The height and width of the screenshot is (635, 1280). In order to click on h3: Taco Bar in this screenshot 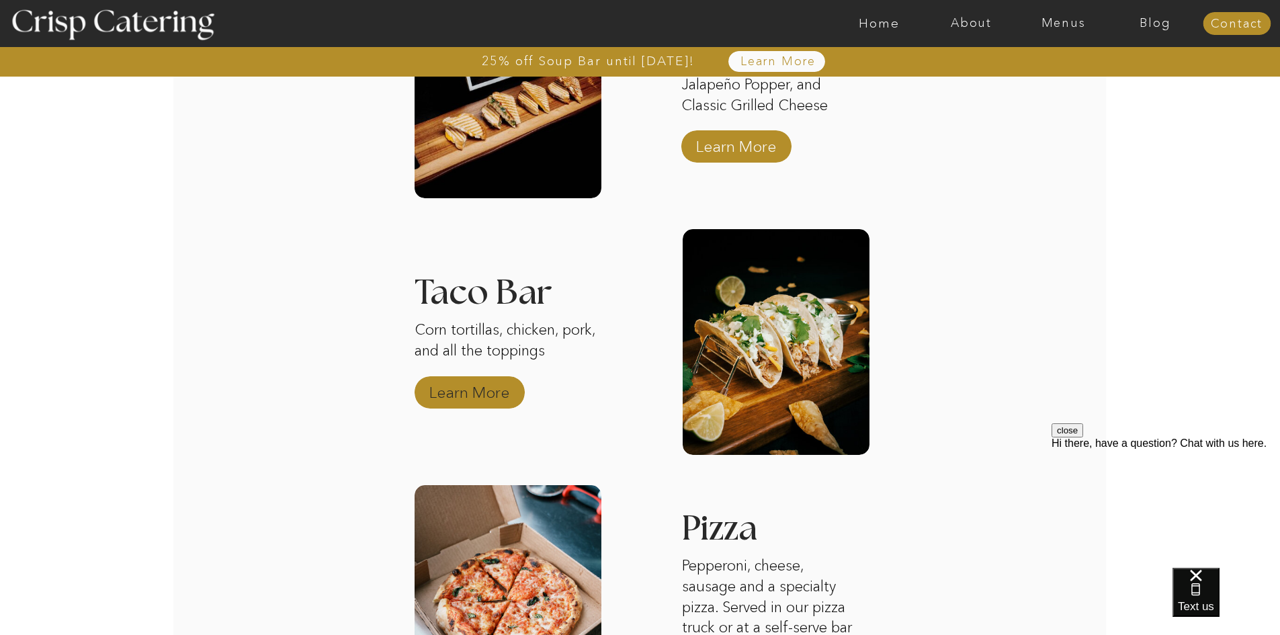, I will do `click(508, 284)`.